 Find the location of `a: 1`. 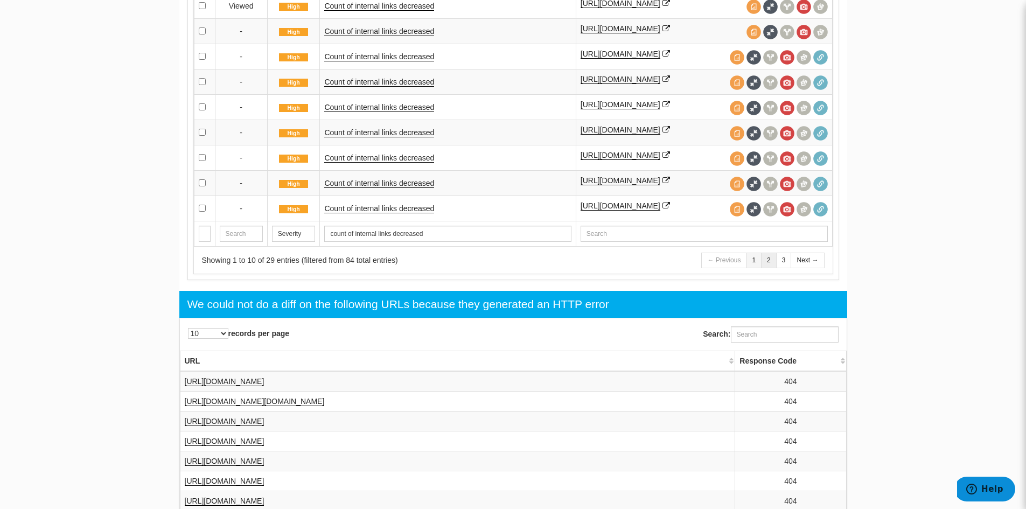

a: 1 is located at coordinates (753, 260).